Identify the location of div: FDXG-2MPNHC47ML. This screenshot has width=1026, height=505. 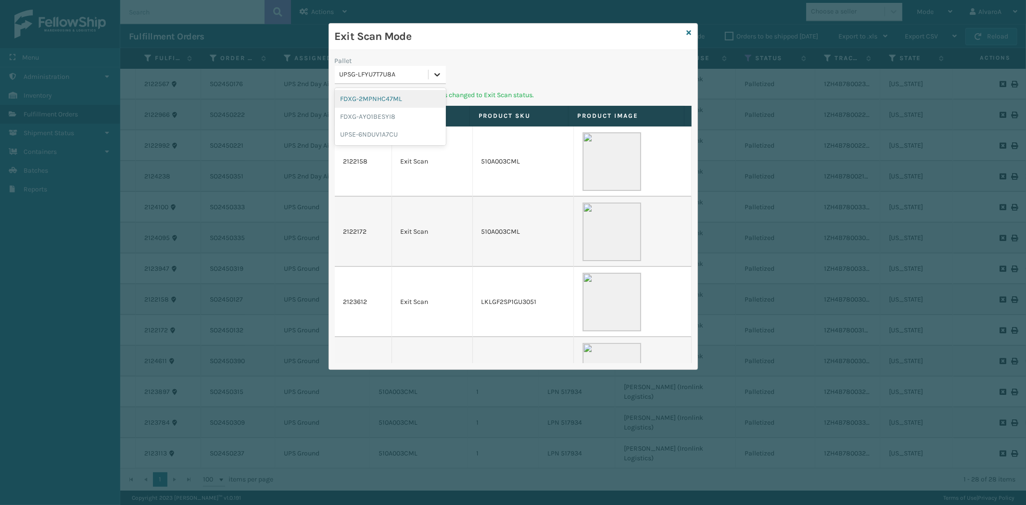
(390, 99).